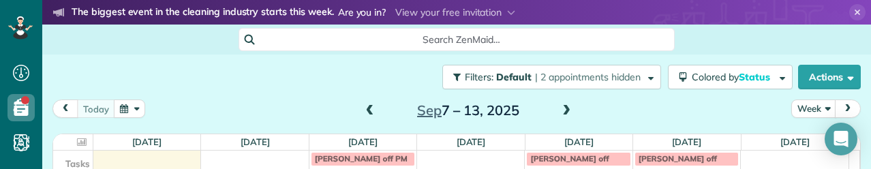 The image size is (871, 169). Describe the element at coordinates (755, 77) in the screenshot. I see `span: Status` at that location.